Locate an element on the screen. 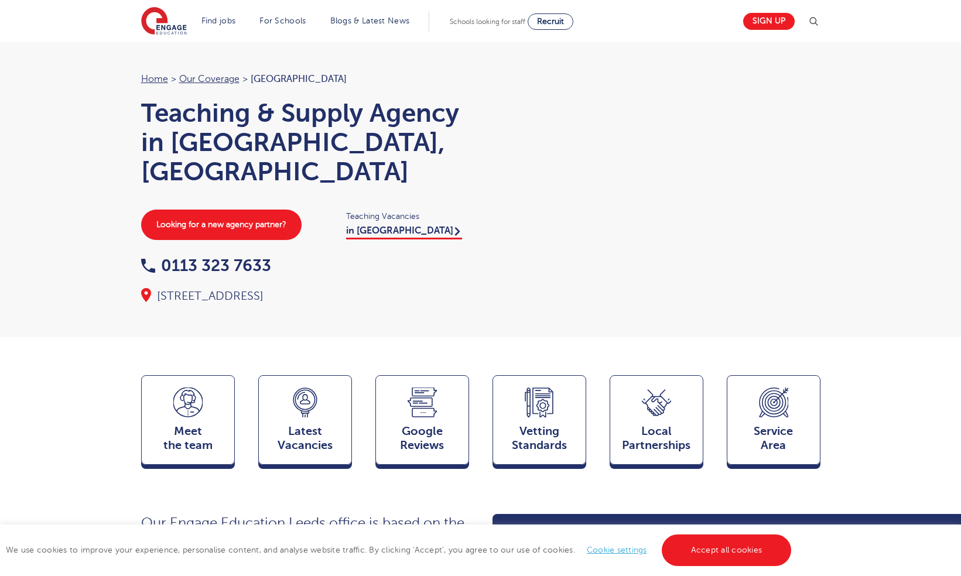  a: LatestVacancies is located at coordinates (305, 423).